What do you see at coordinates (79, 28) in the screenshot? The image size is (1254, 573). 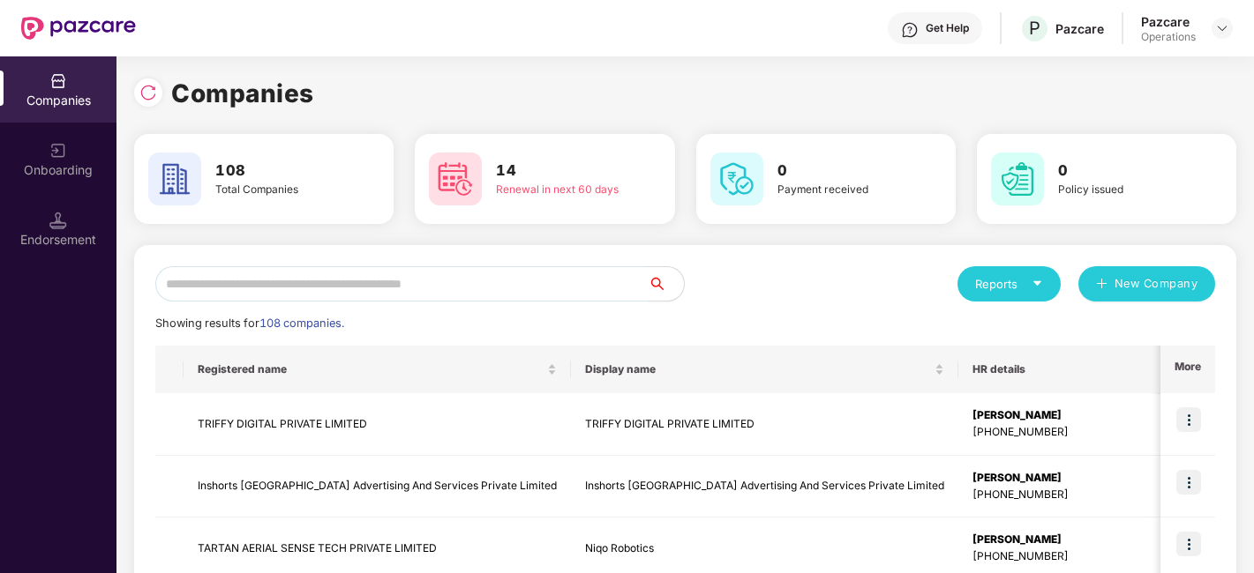 I see `img: New Pazcare Logo` at bounding box center [79, 28].